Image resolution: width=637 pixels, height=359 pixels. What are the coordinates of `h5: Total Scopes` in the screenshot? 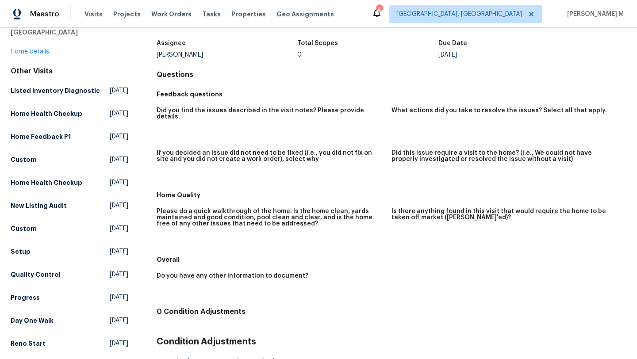 It's located at (318, 43).